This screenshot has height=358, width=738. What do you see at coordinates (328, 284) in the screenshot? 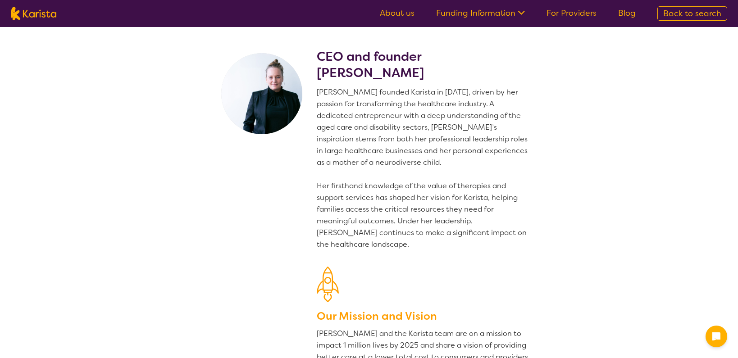
I see `img: Our Mission` at bounding box center [328, 284].